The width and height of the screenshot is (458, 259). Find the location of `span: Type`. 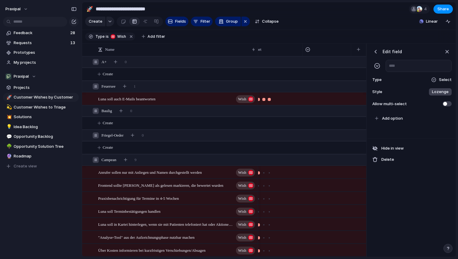

span: Type is located at coordinates (100, 37).